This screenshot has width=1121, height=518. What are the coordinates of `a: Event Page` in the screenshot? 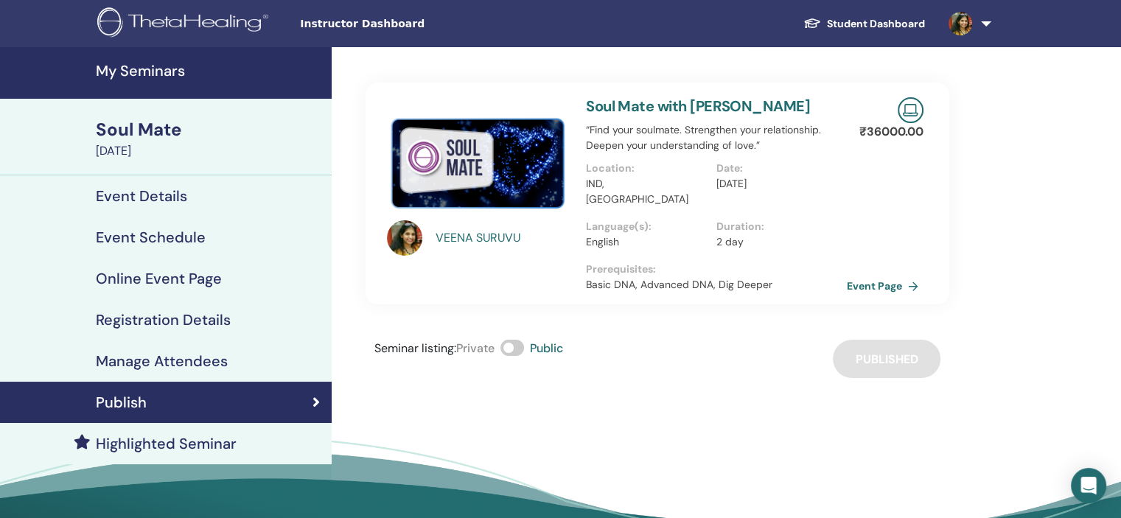 It's located at (885, 286).